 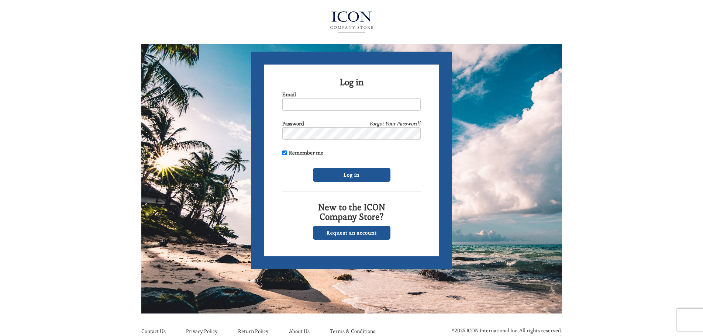 I want to click on label: Password, so click(x=293, y=124).